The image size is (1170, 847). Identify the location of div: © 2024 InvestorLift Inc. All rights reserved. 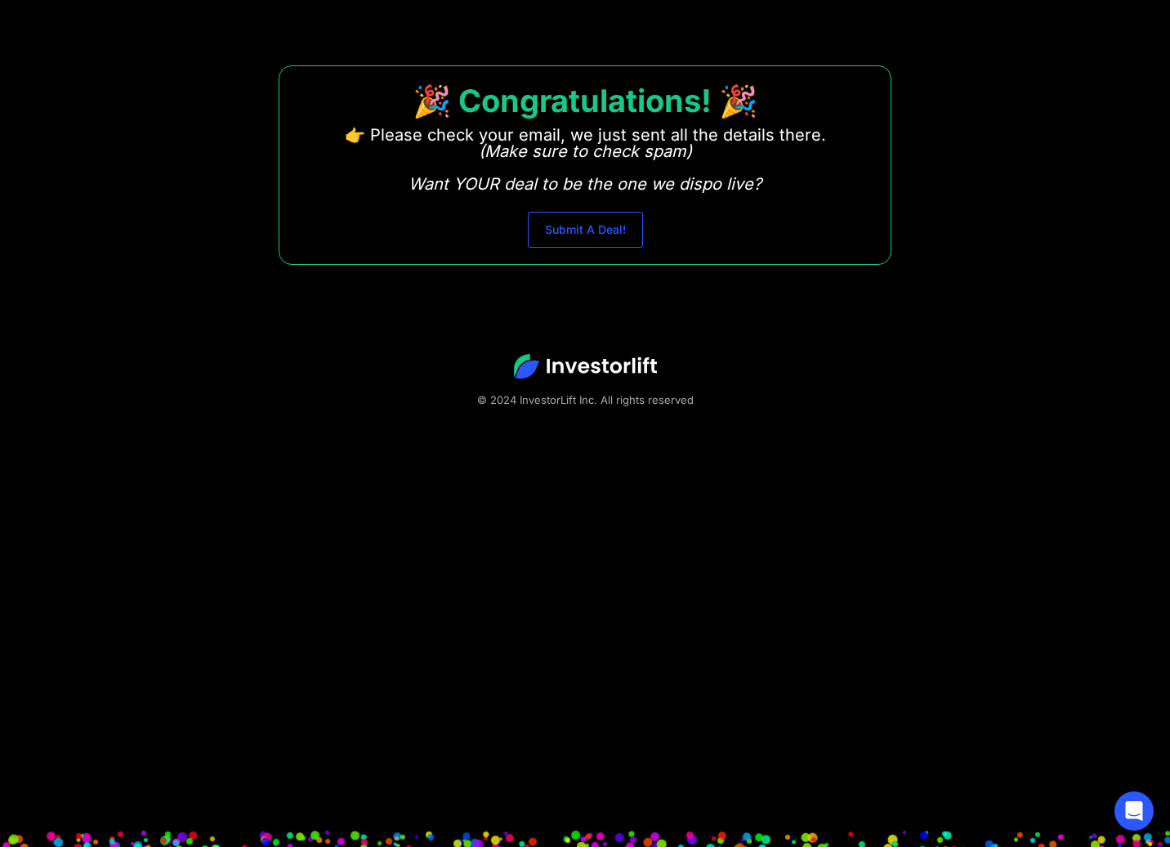
(585, 400).